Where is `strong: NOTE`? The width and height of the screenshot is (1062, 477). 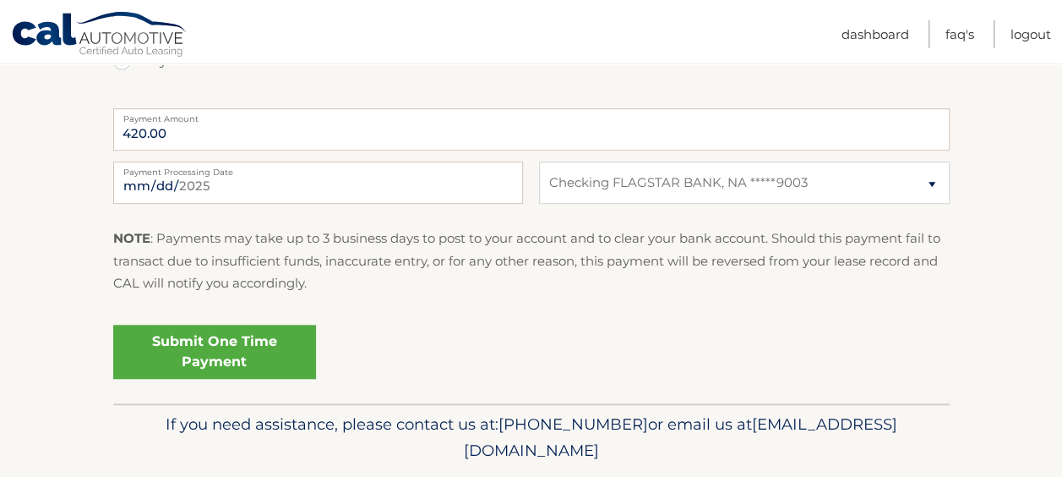
strong: NOTE is located at coordinates (132, 237).